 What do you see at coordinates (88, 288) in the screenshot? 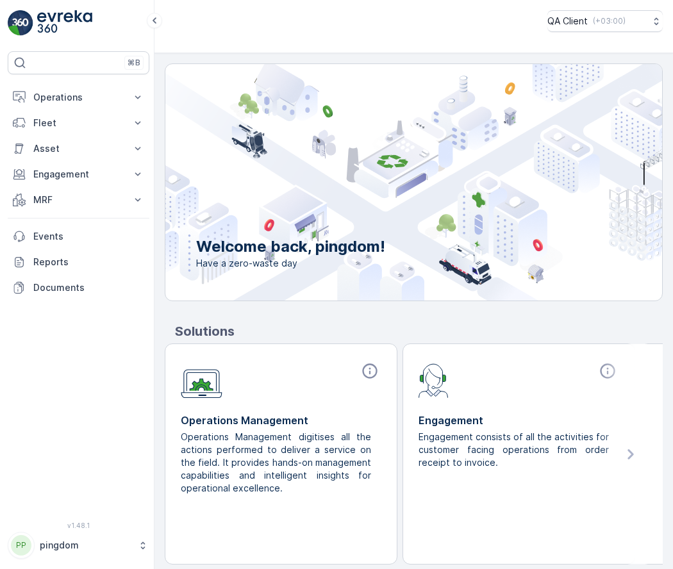
I see `p: Documents` at bounding box center [88, 288].